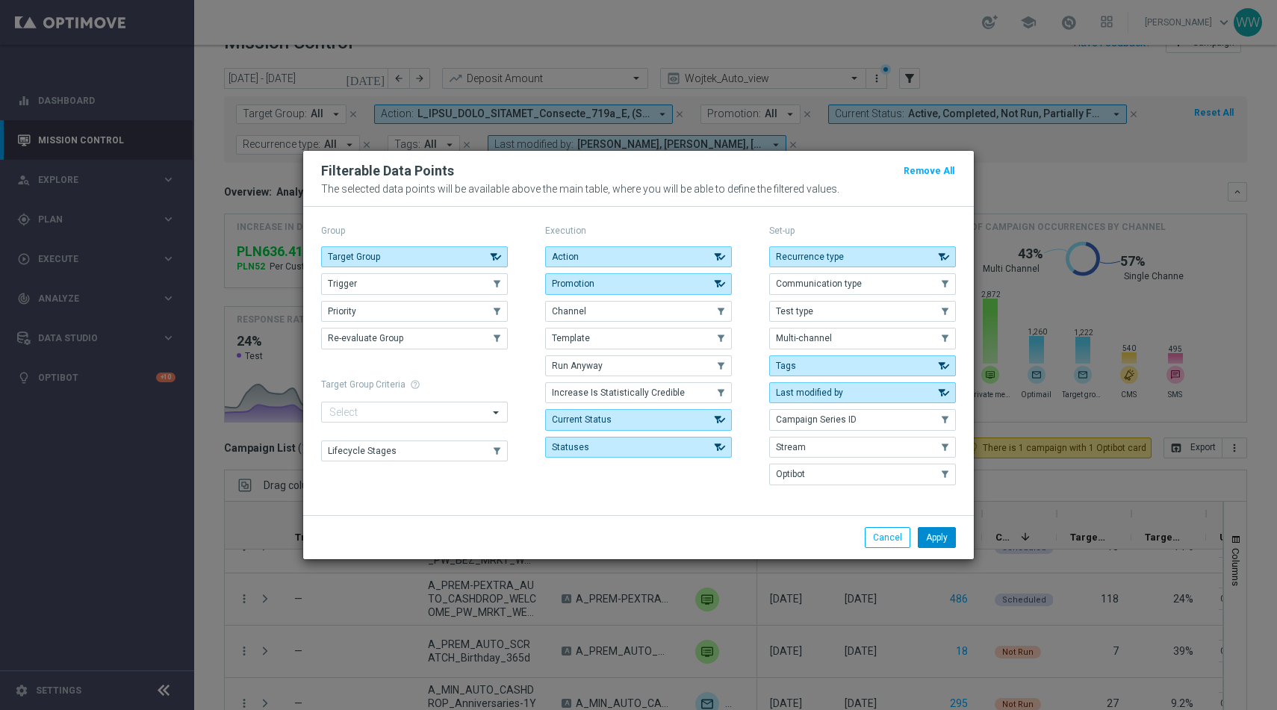 This screenshot has width=1277, height=710. I want to click on button: Recurrence type, so click(863, 257).